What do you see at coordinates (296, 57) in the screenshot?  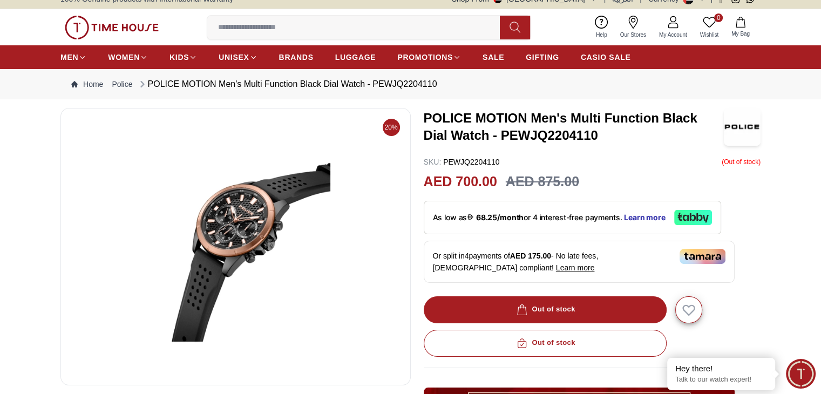 I see `a: BRANDS` at bounding box center [296, 57].